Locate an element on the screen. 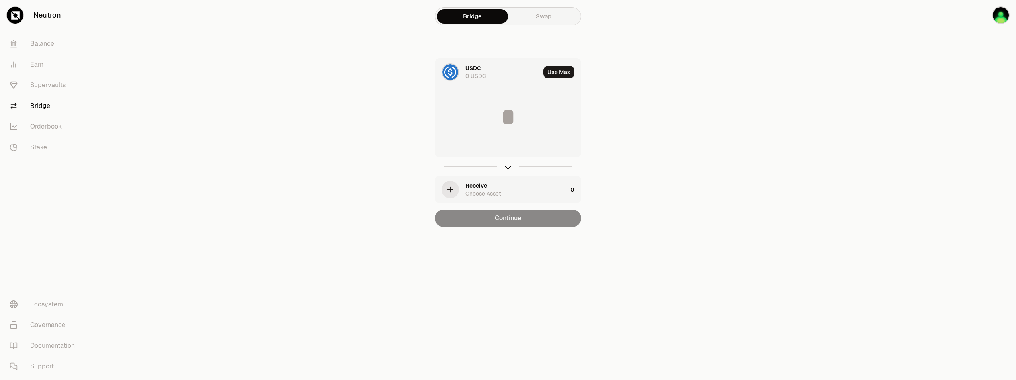  img: USDC Logo is located at coordinates (450, 72).